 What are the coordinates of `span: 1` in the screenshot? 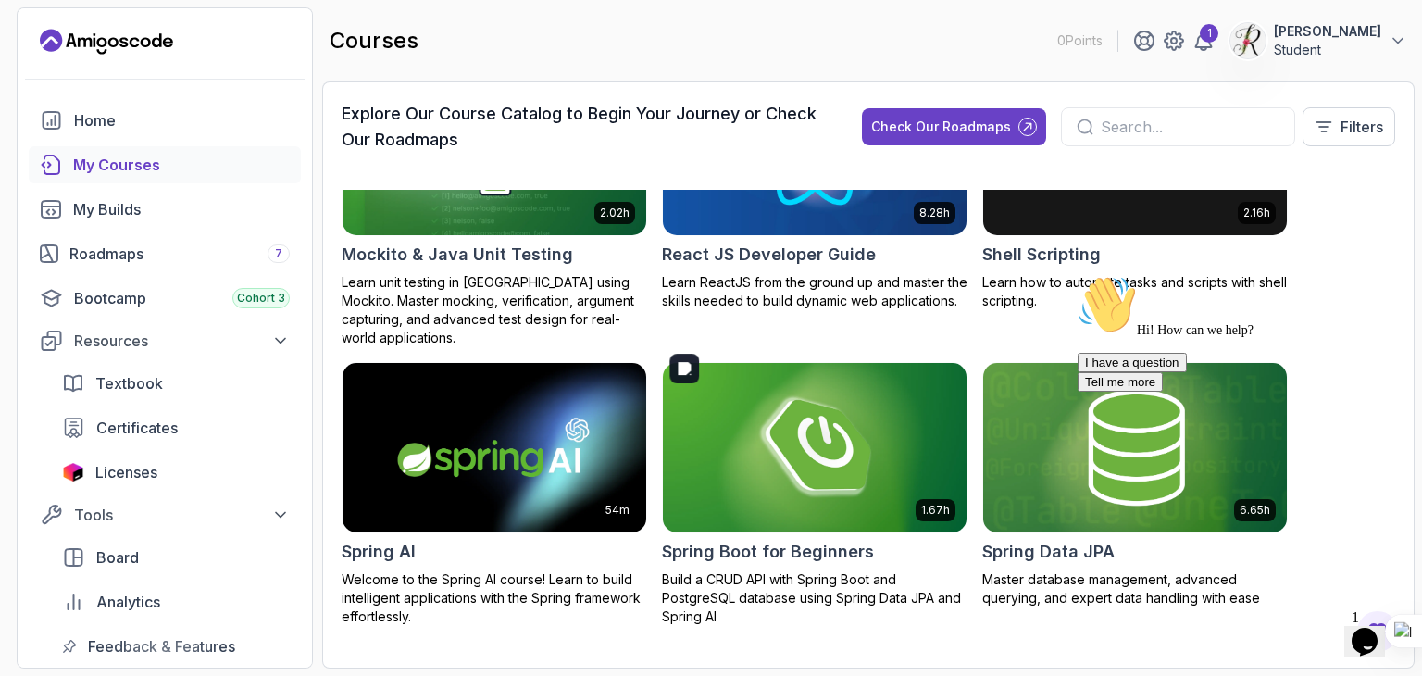 It's located at (11, 15).